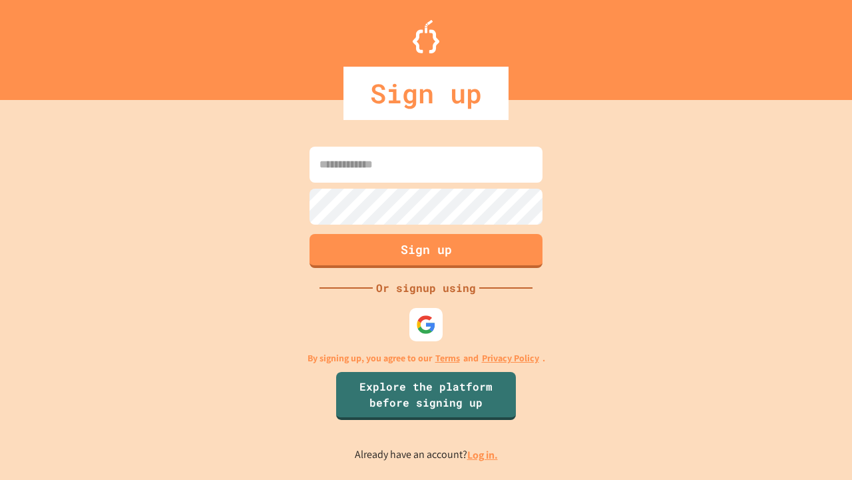 The height and width of the screenshot is (480, 852). I want to click on button: Sign up, so click(426, 250).